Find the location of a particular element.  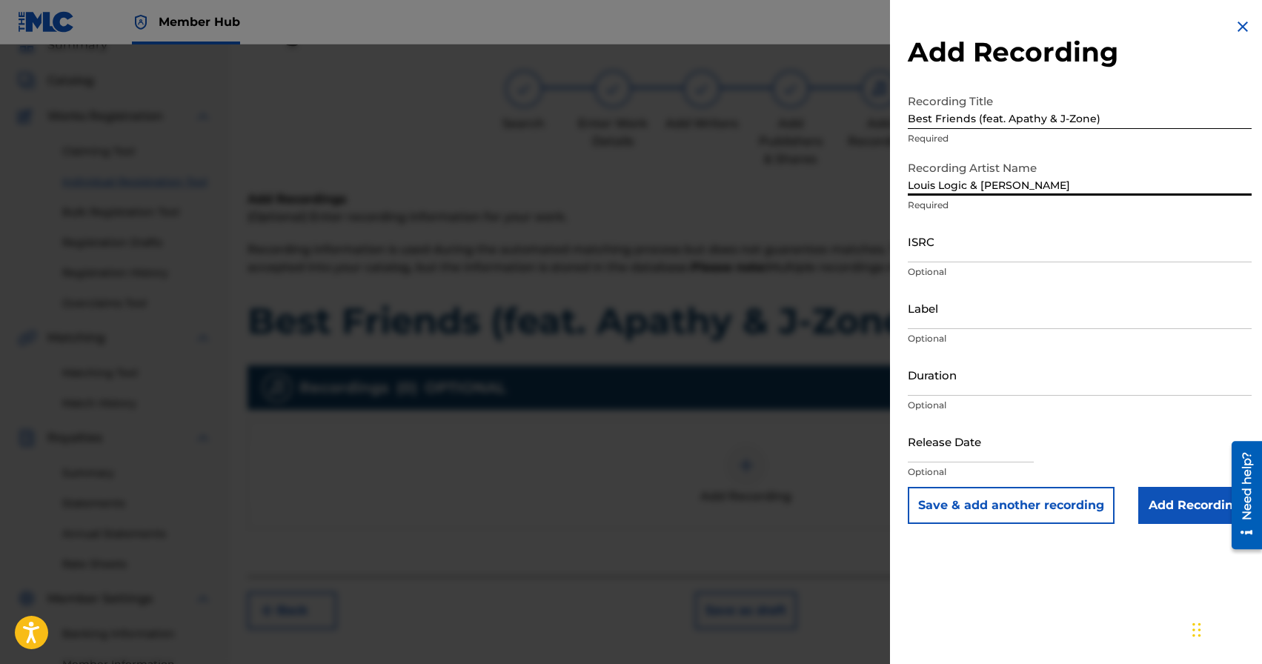

div: Drag is located at coordinates (1197, 630).